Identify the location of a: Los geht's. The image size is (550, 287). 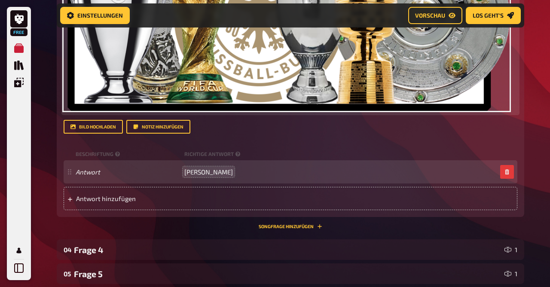
(494, 15).